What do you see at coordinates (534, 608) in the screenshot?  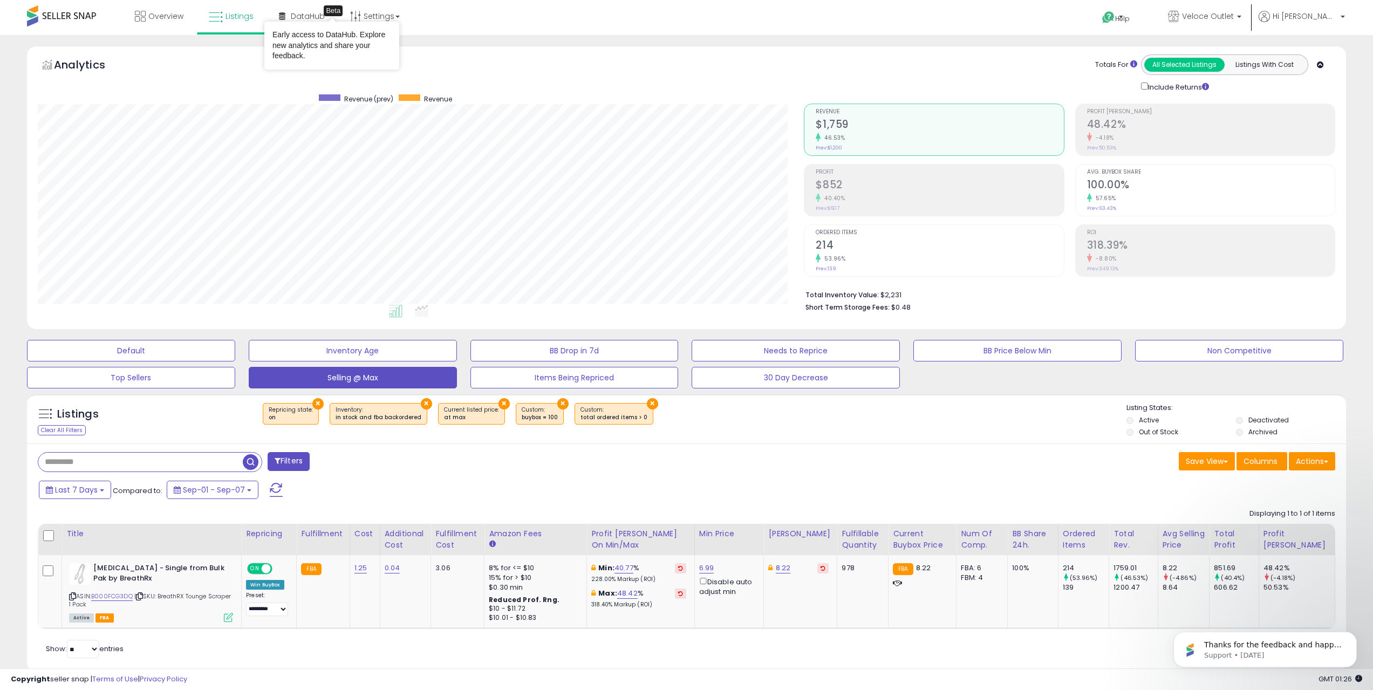 I see `div: $10 - $11.72` at bounding box center [534, 608].